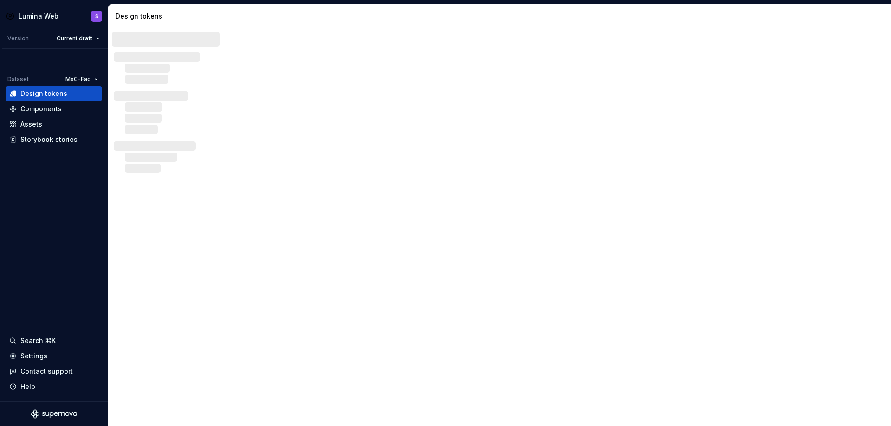 The image size is (891, 426). I want to click on a: Assets, so click(54, 124).